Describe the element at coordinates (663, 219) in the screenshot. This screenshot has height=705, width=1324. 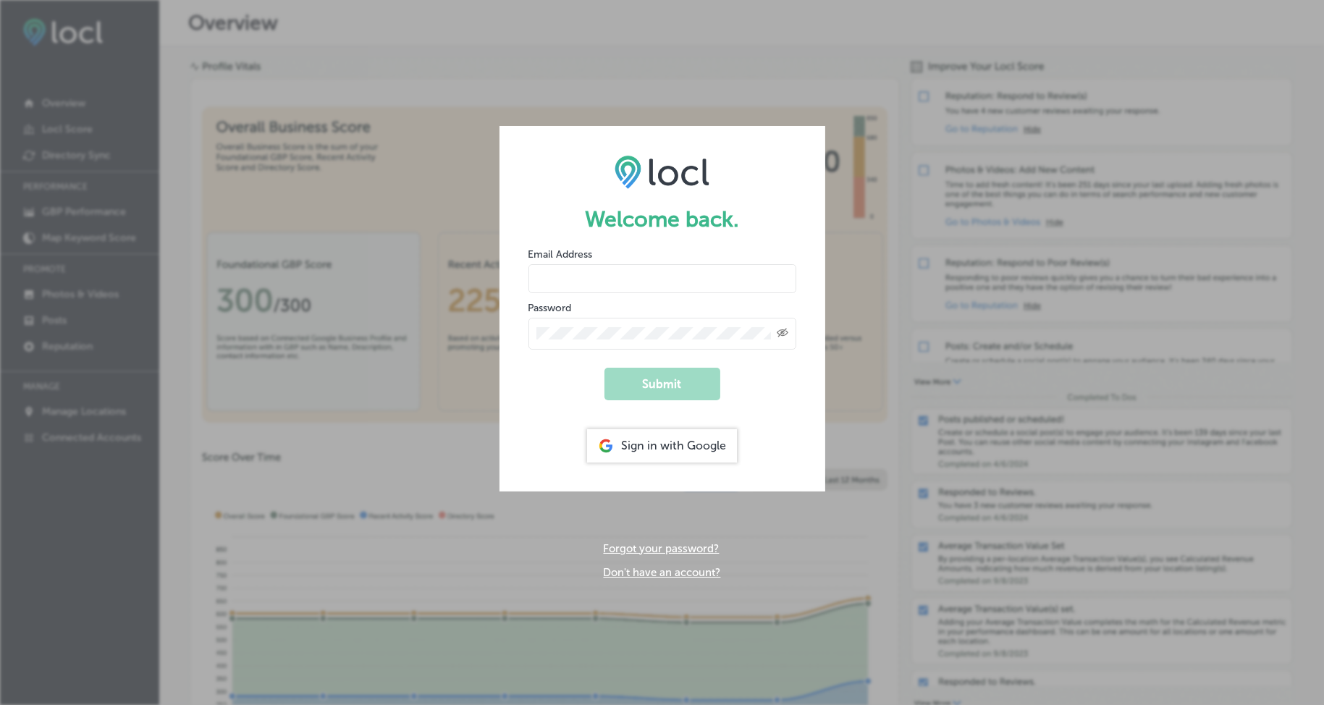
I see `h1: Welcome back.` at that location.